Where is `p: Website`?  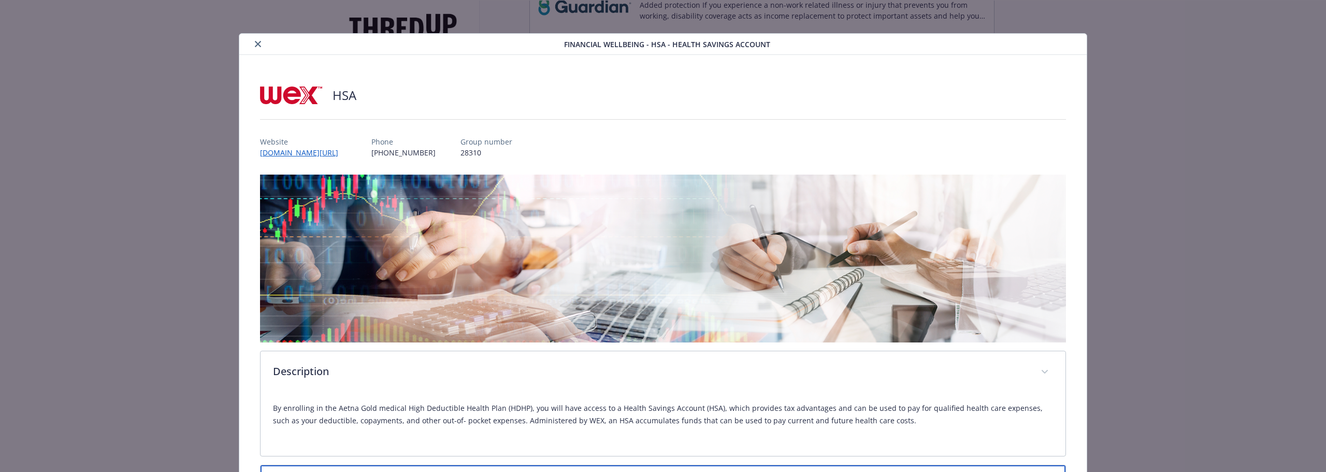
p: Website is located at coordinates (303, 141).